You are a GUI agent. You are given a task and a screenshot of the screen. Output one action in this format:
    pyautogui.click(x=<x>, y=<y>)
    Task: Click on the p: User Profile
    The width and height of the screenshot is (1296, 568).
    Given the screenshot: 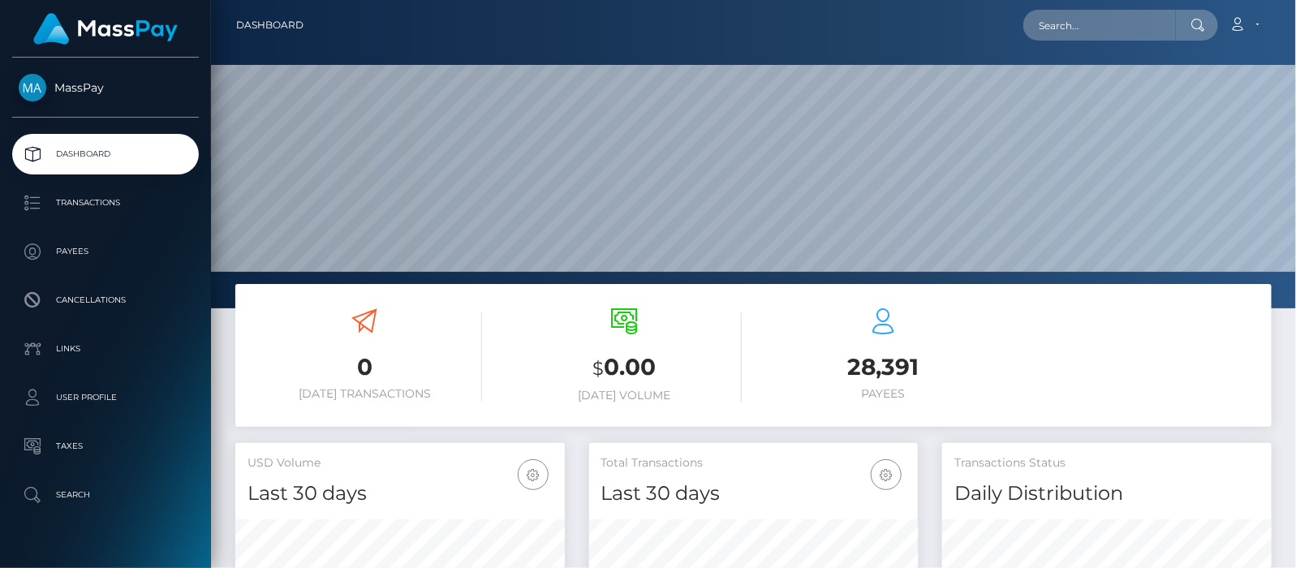 What is the action you would take?
    pyautogui.click(x=106, y=398)
    